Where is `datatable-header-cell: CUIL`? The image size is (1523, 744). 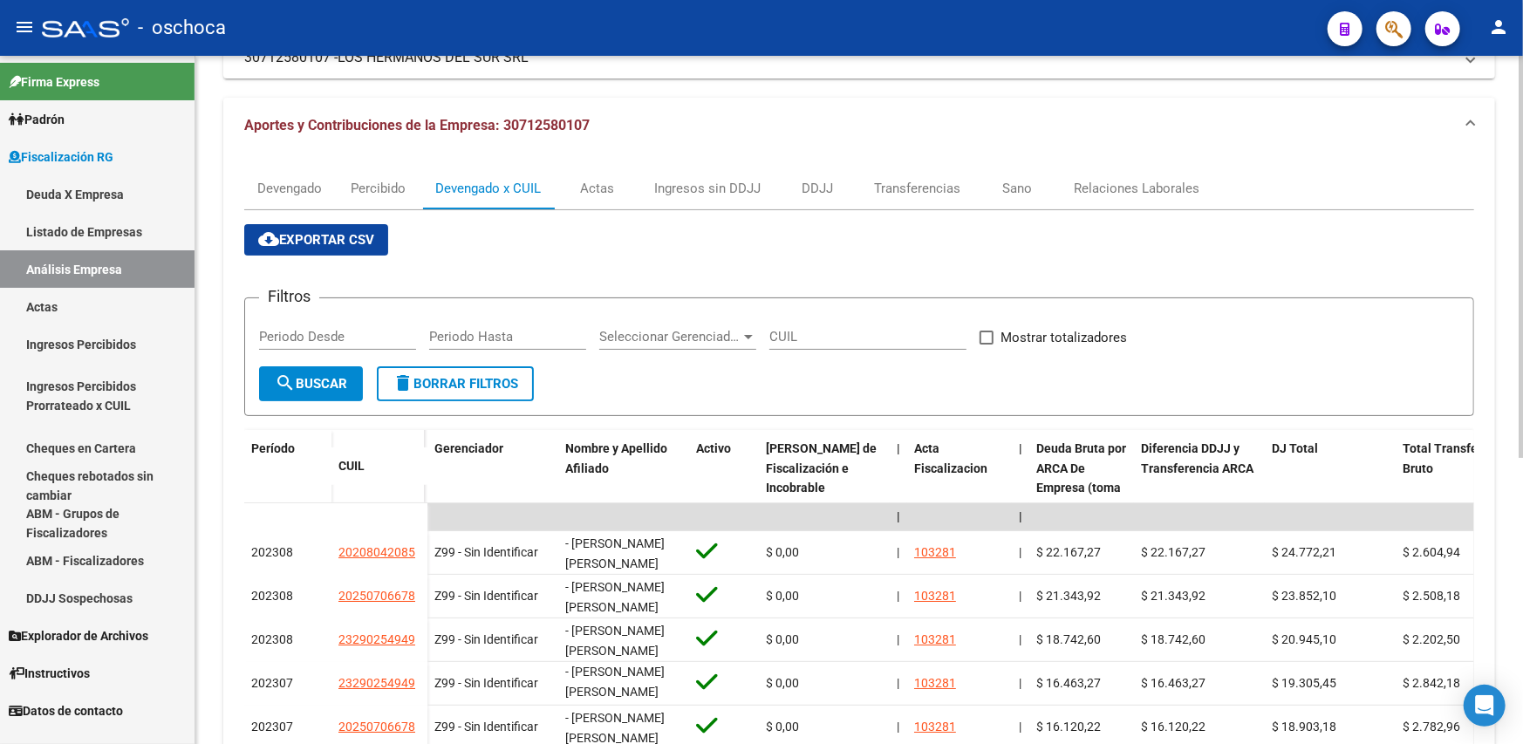
datatable-header-cell: CUIL is located at coordinates (379, 466).